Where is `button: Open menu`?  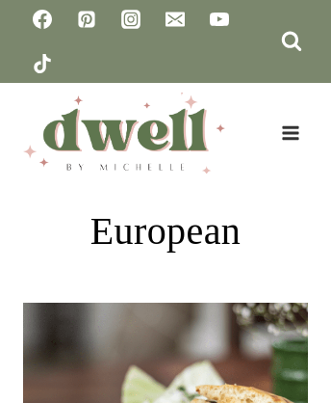
button: Open menu is located at coordinates (290, 132).